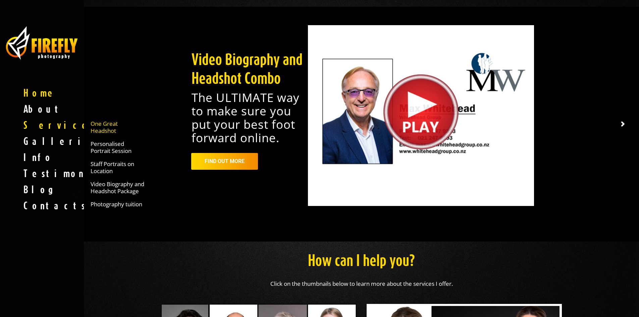 The image size is (639, 317). Describe the element at coordinates (116, 204) in the screenshot. I see `span: Photography tuition` at that location.